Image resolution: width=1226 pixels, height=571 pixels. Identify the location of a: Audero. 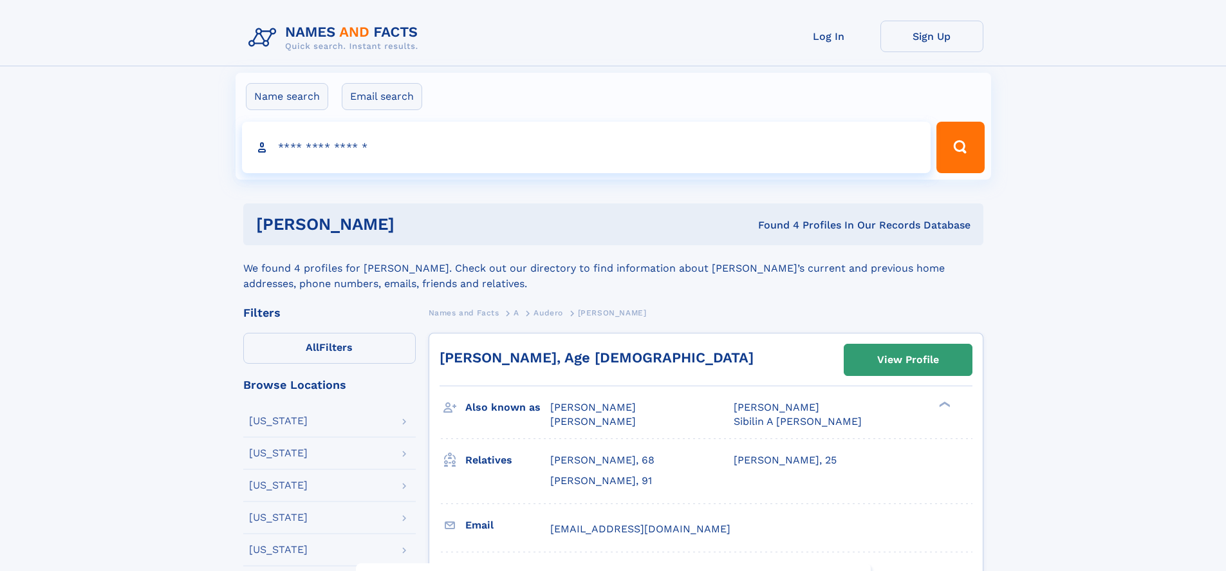
(548, 312).